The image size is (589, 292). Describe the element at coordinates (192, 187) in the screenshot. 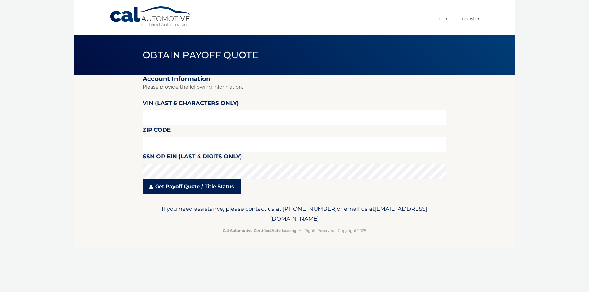

I see `a: Get Payoff Quote / Title Status` at that location.